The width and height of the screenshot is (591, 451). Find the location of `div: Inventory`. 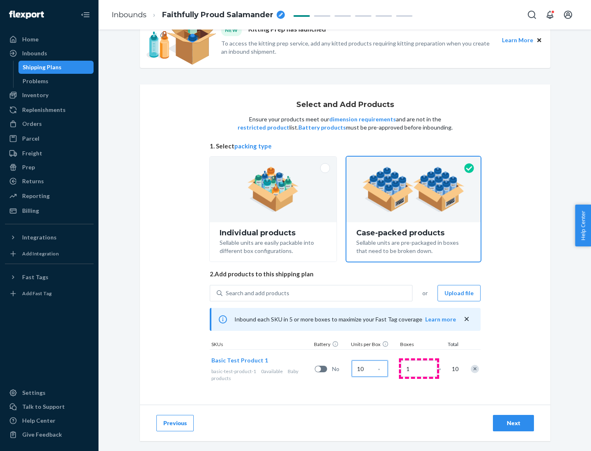

div: Inventory is located at coordinates (35, 95).